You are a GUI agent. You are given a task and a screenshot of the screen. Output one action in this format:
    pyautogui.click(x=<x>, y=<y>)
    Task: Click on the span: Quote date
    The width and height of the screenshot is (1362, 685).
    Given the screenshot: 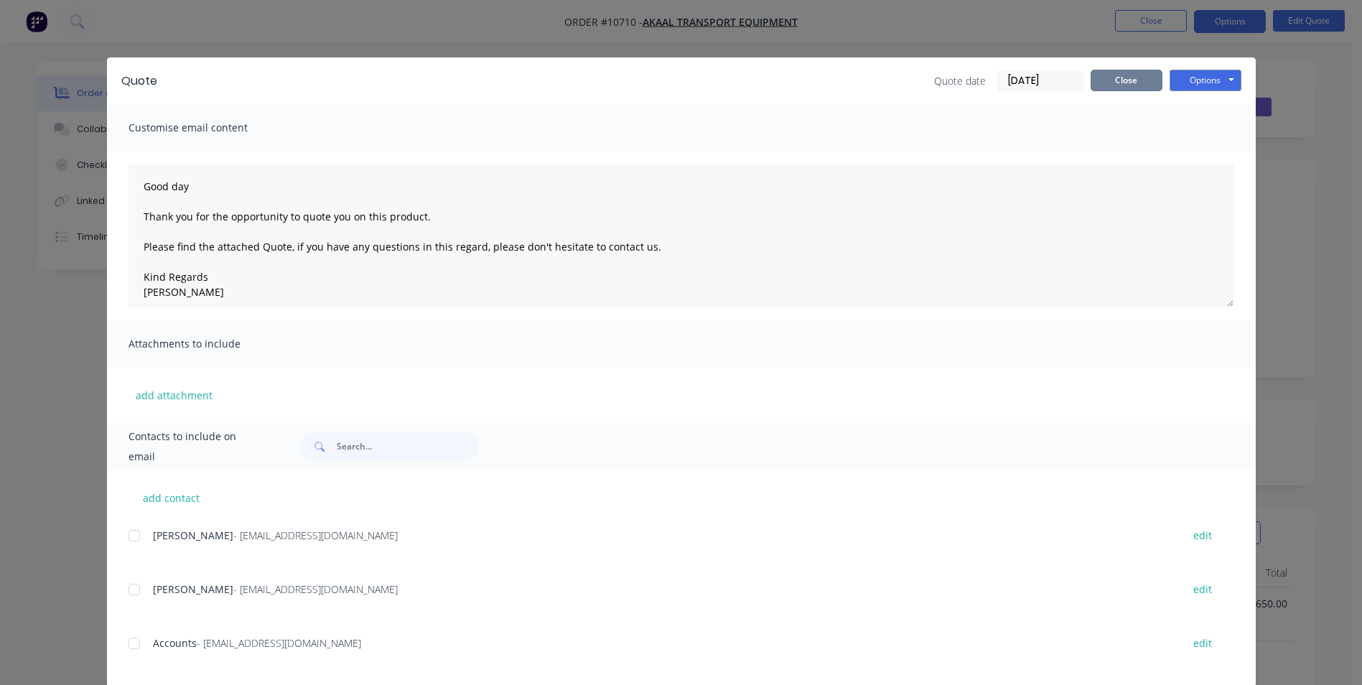 What is the action you would take?
    pyautogui.click(x=960, y=80)
    